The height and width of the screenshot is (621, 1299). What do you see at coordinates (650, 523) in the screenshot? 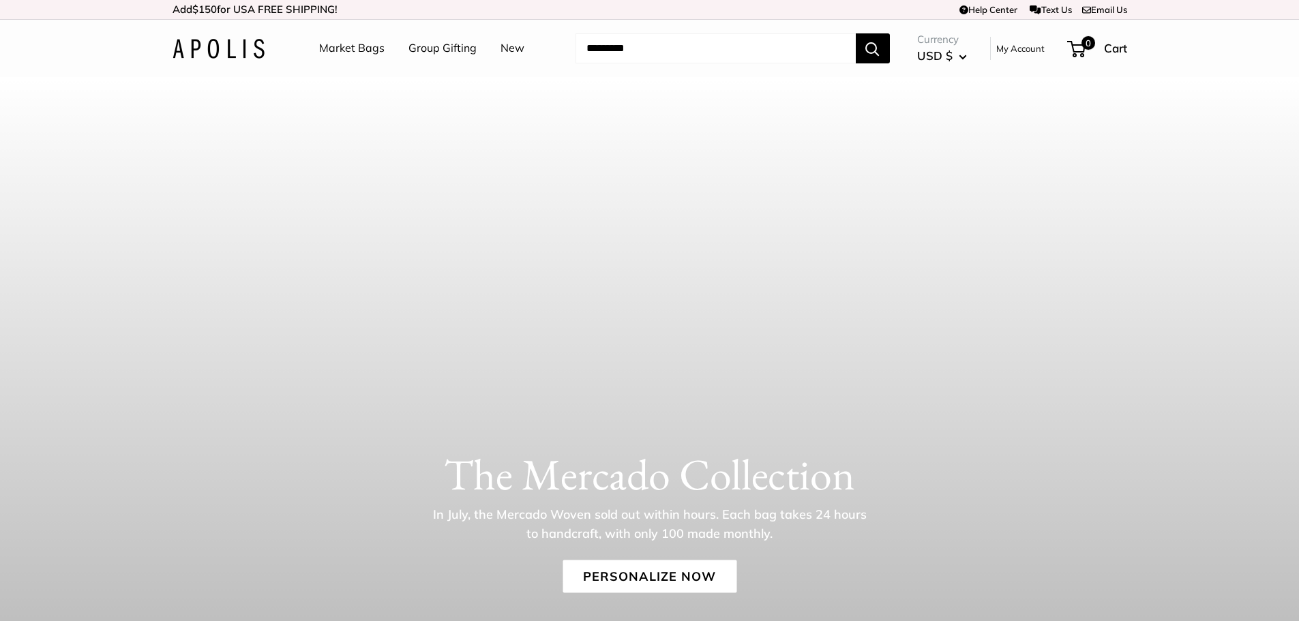
I see `p: In July, the Mercado Woven sold out within hours. Each bag takes 24 hours to handcraft, with only...` at bounding box center [650, 523].